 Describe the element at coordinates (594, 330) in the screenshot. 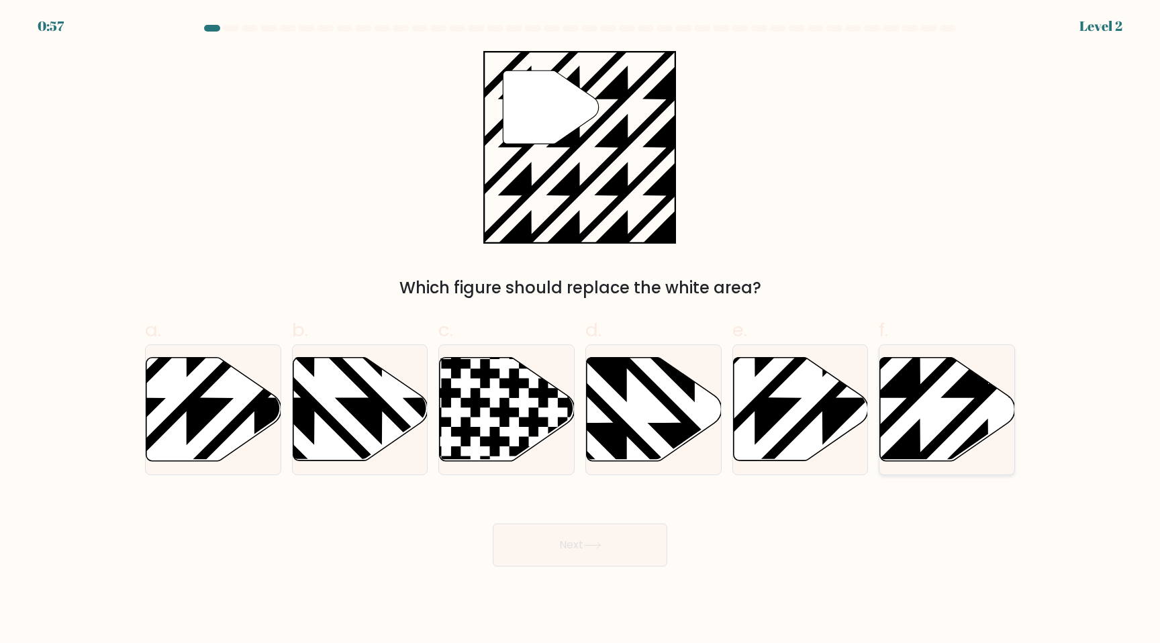

I see `span: d.` at that location.